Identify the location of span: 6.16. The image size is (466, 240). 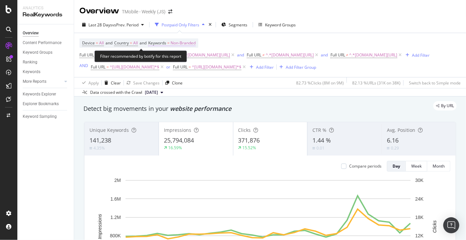
(392, 140).